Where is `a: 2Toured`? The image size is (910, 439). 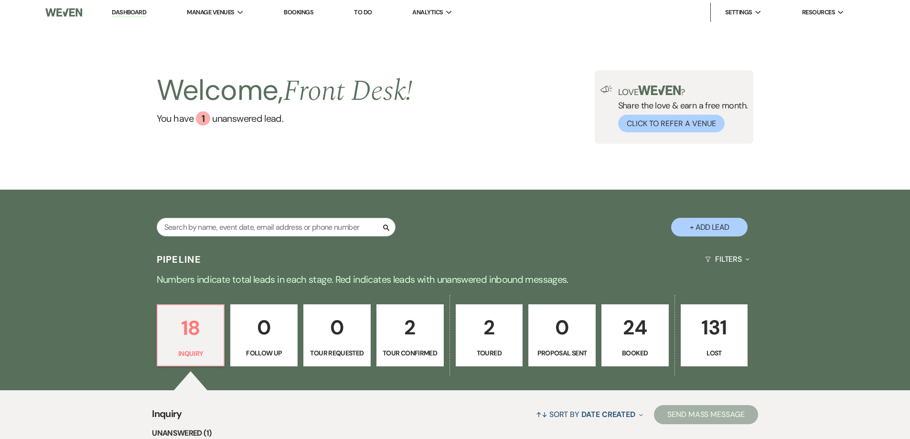
a: 2Toured is located at coordinates (489, 335).